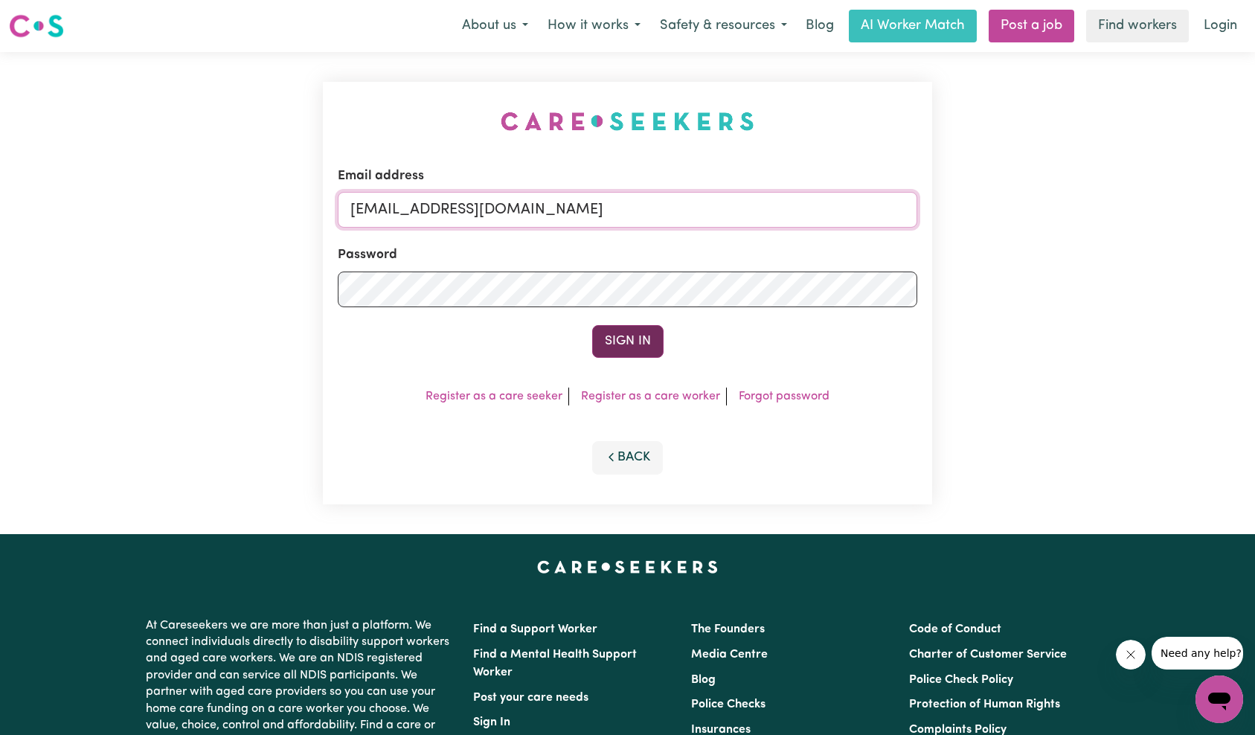 Image resolution: width=1255 pixels, height=735 pixels. Describe the element at coordinates (530, 698) in the screenshot. I see `a: Post your care needs` at that location.